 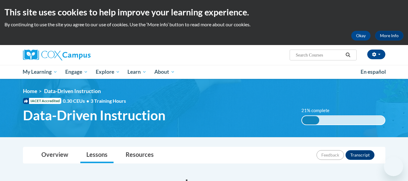 What do you see at coordinates (204, 12) in the screenshot?
I see `h2: This site uses cookies to help improve your learning experience.` at bounding box center [204, 12].